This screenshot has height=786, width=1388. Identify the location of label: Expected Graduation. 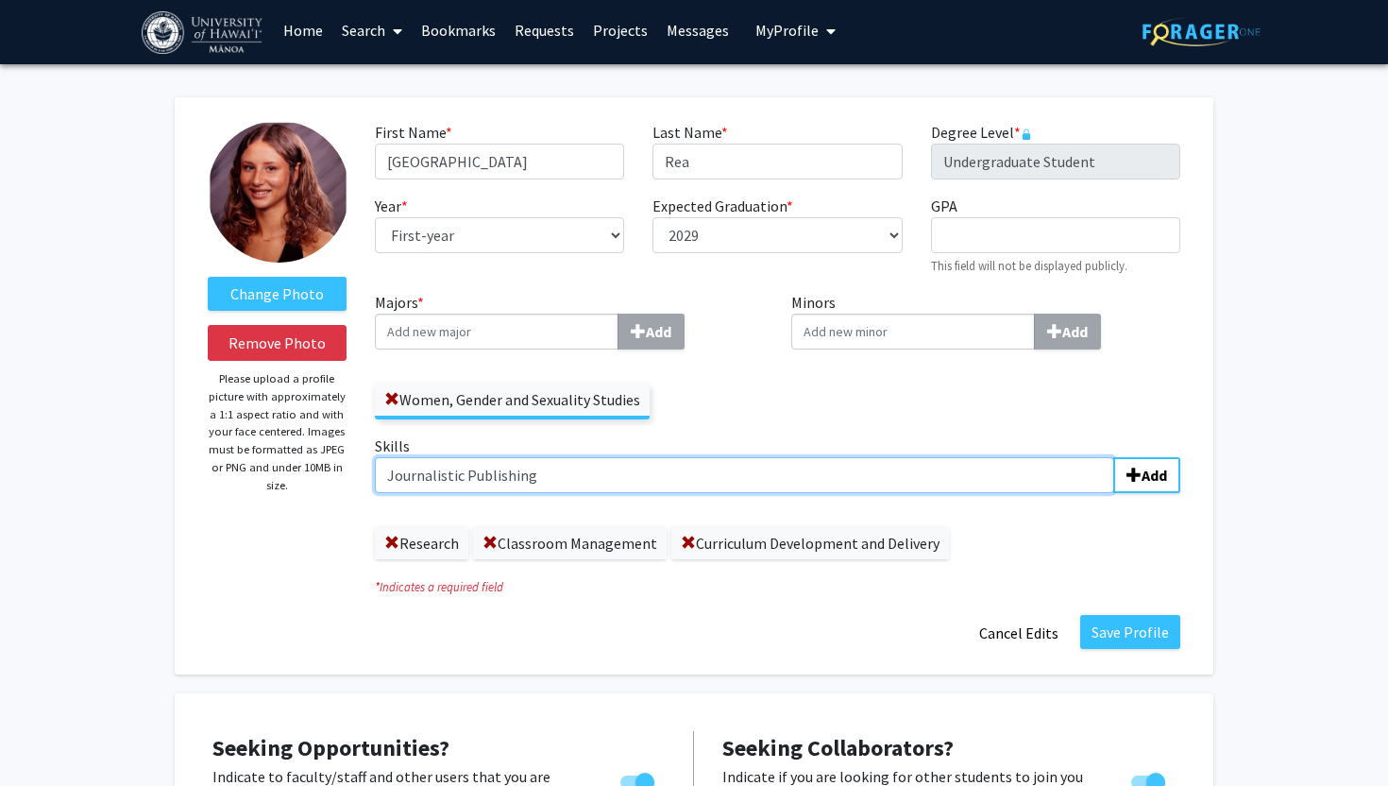
(723, 206).